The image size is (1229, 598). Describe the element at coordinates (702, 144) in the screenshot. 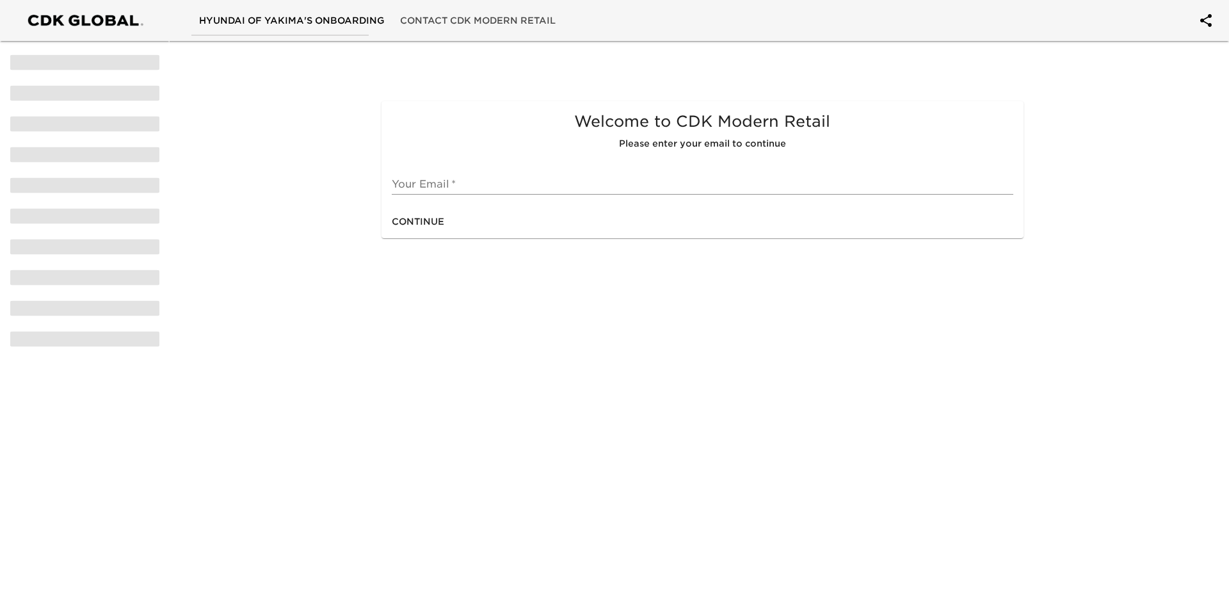

I see `h6: Please enter your email to continue` at that location.